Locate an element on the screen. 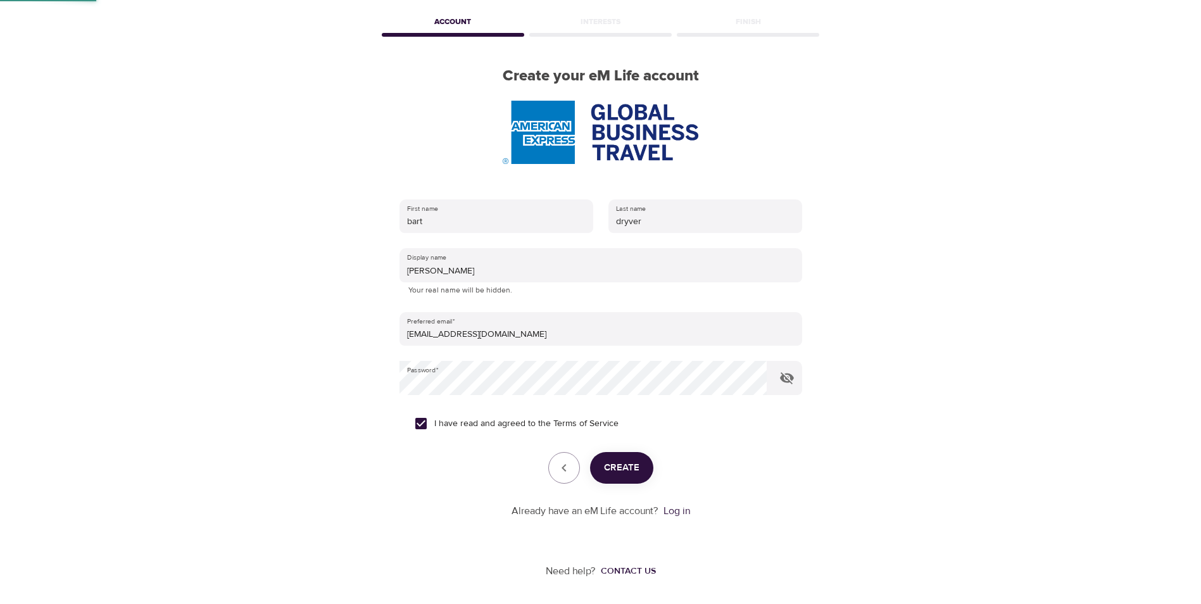 This screenshot has width=1201, height=604. p: Need help? is located at coordinates (570, 571).